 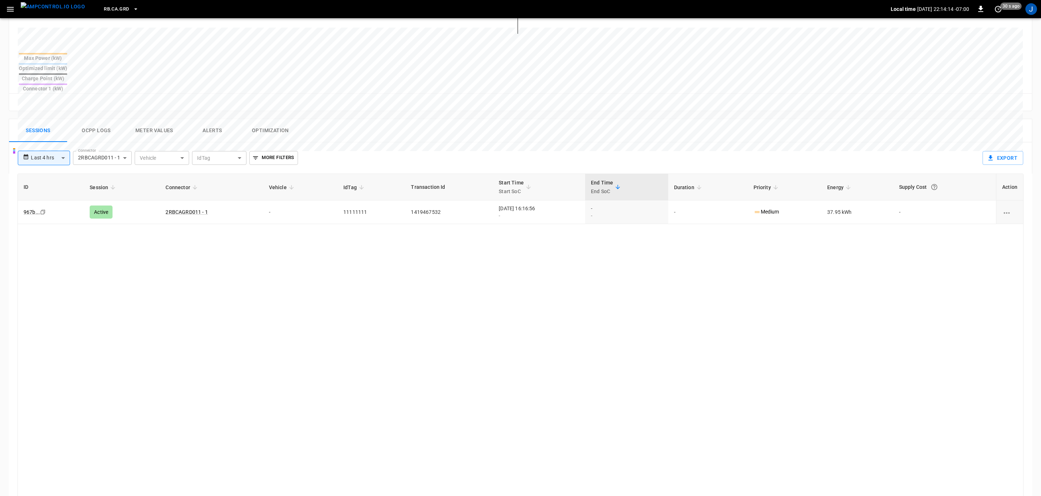 I want to click on p: Start SoC, so click(x=511, y=191).